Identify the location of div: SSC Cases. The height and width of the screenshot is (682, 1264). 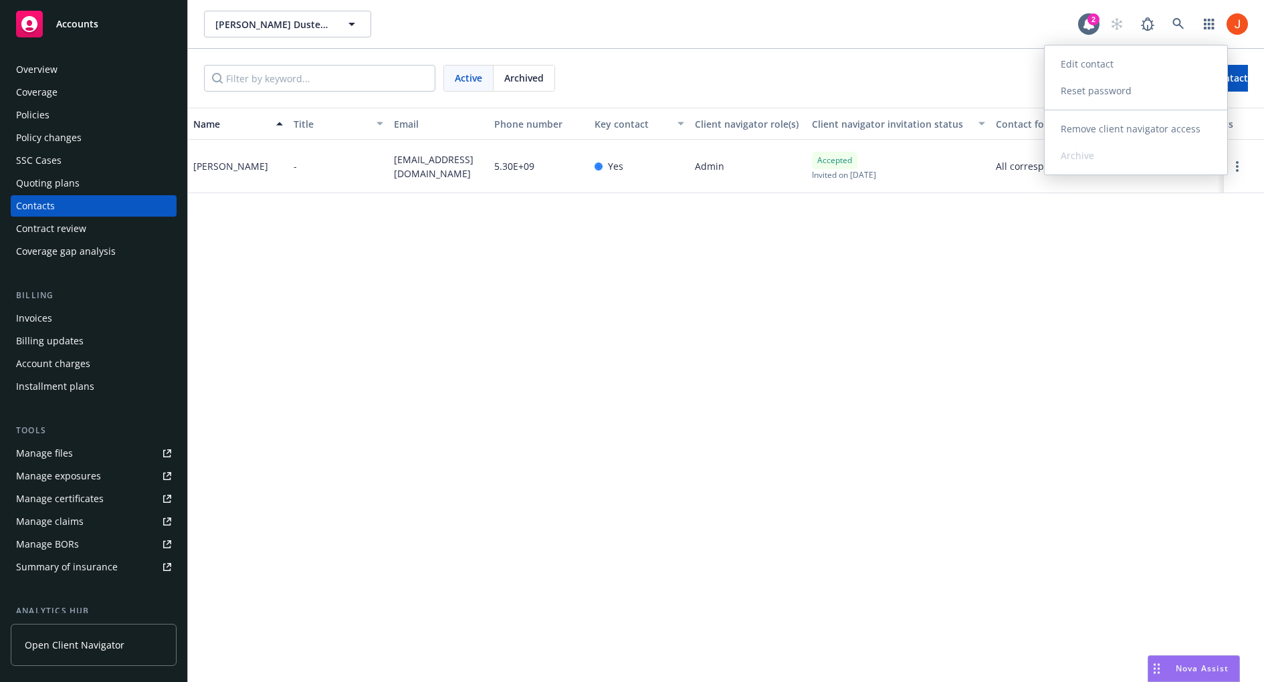
(39, 160).